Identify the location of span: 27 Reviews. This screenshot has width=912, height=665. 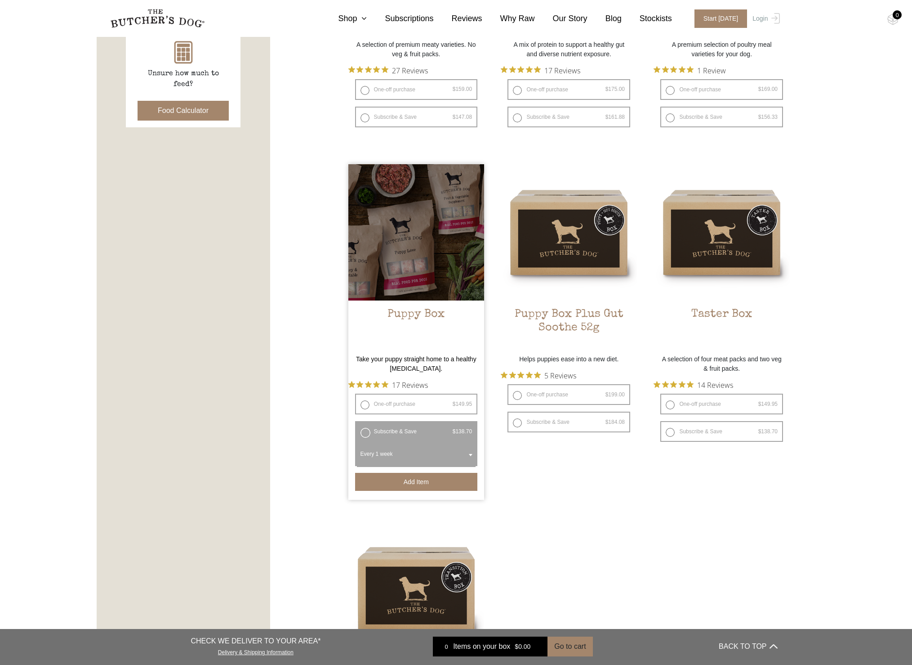
(410, 70).